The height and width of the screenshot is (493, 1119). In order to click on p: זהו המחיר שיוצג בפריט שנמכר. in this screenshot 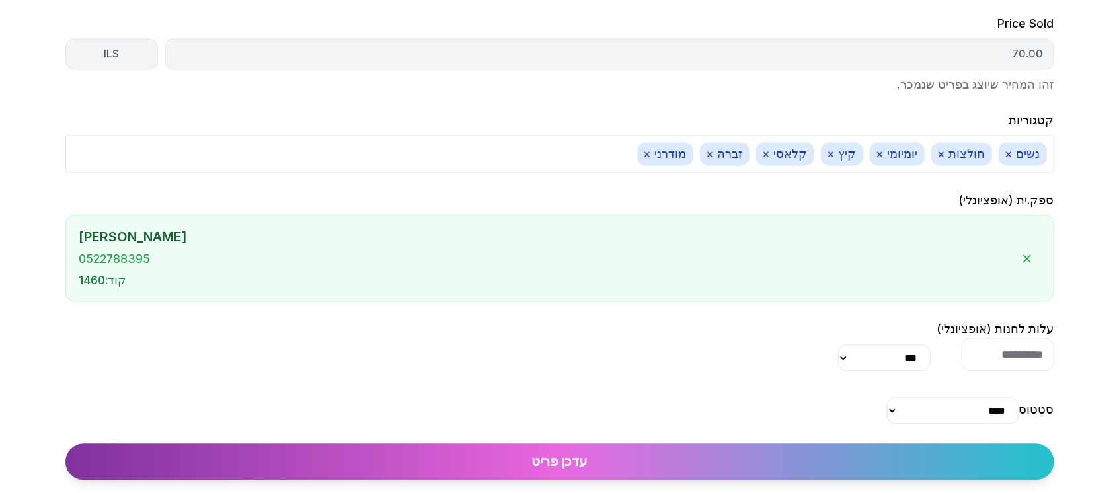, I will do `click(560, 84)`.